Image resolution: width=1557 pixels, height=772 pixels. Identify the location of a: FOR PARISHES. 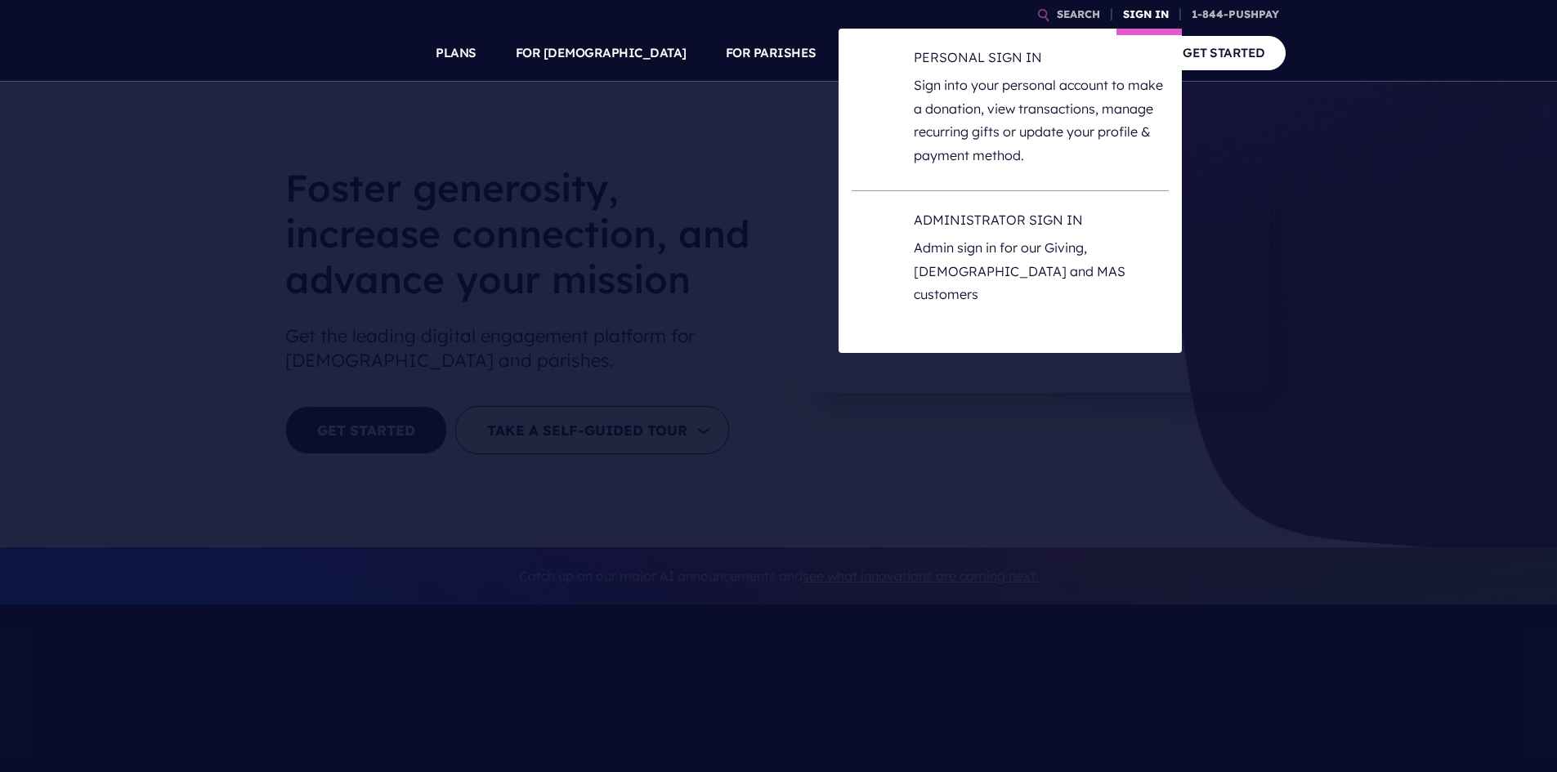
(771, 53).